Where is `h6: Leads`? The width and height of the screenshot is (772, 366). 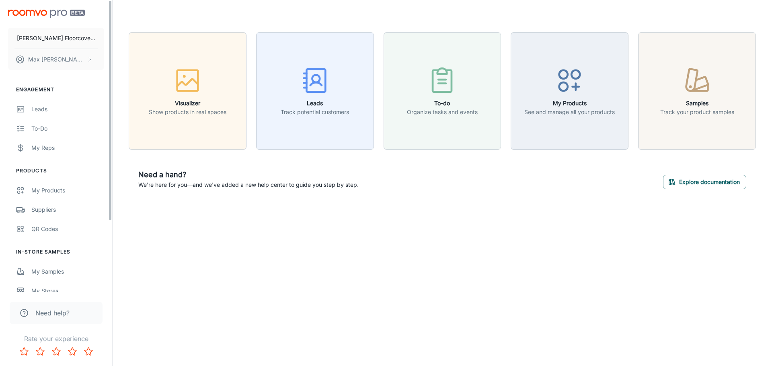 h6: Leads is located at coordinates (315, 103).